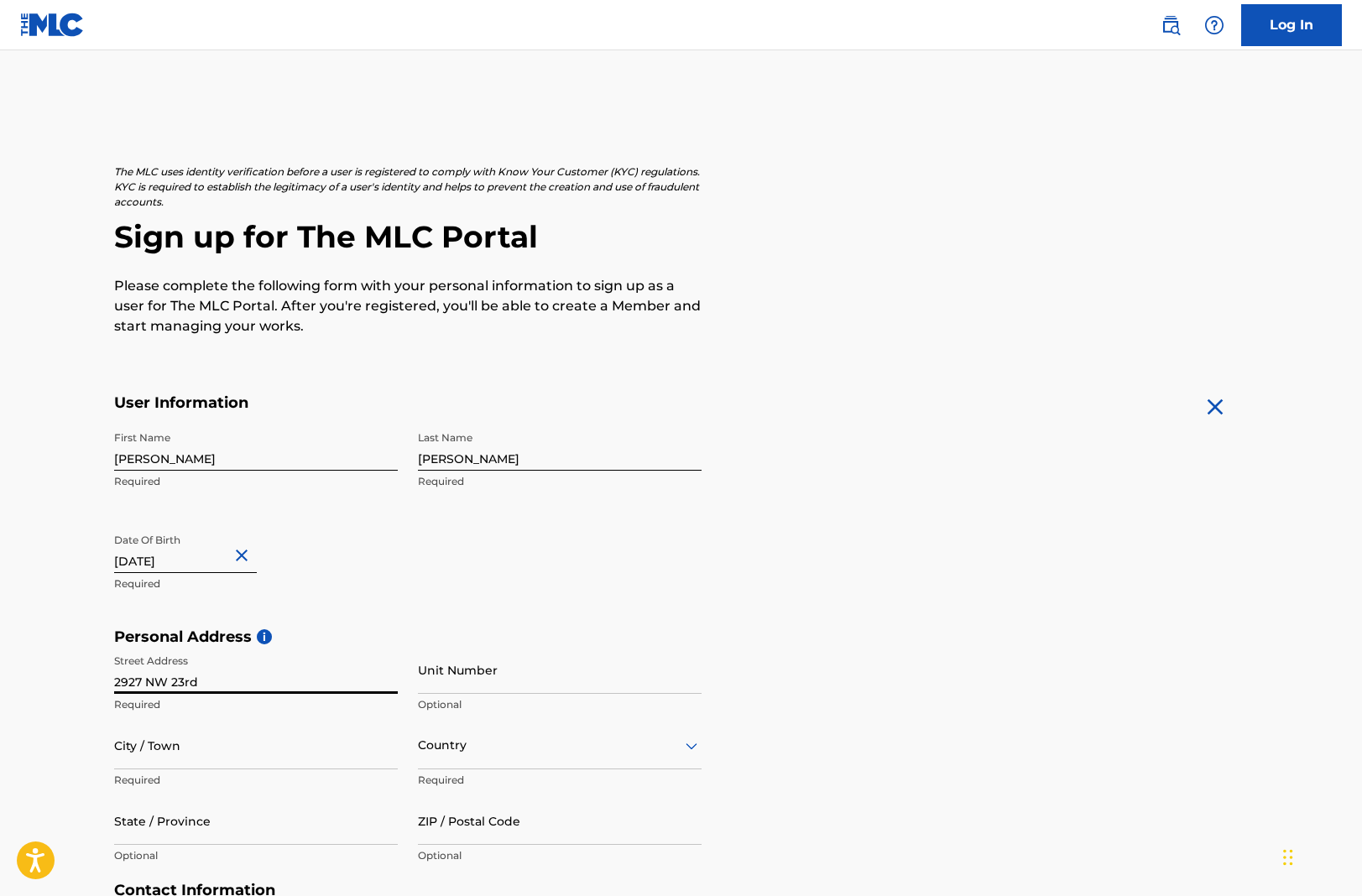 The image size is (1362, 896). Describe the element at coordinates (1291, 25) in the screenshot. I see `a: Log In` at that location.